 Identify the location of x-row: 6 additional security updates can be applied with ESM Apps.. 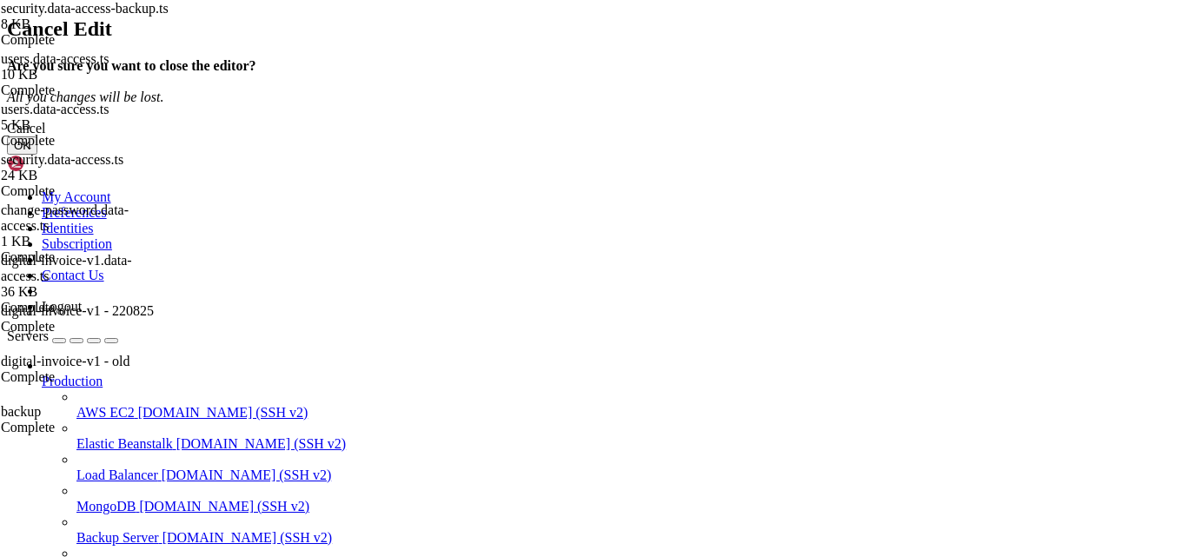
(484, 354).